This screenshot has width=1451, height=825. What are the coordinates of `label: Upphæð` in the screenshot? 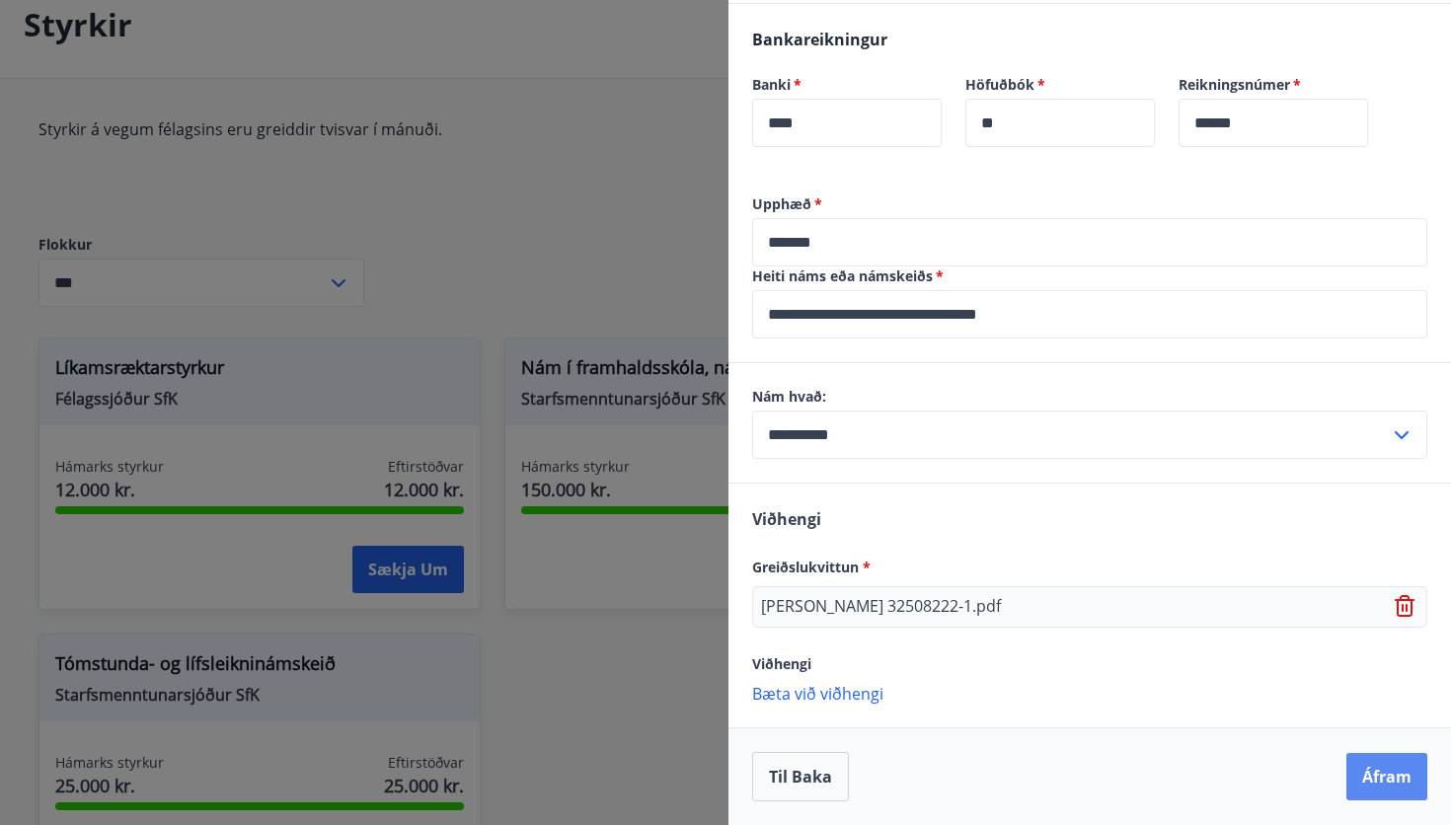 It's located at (1090, 204).